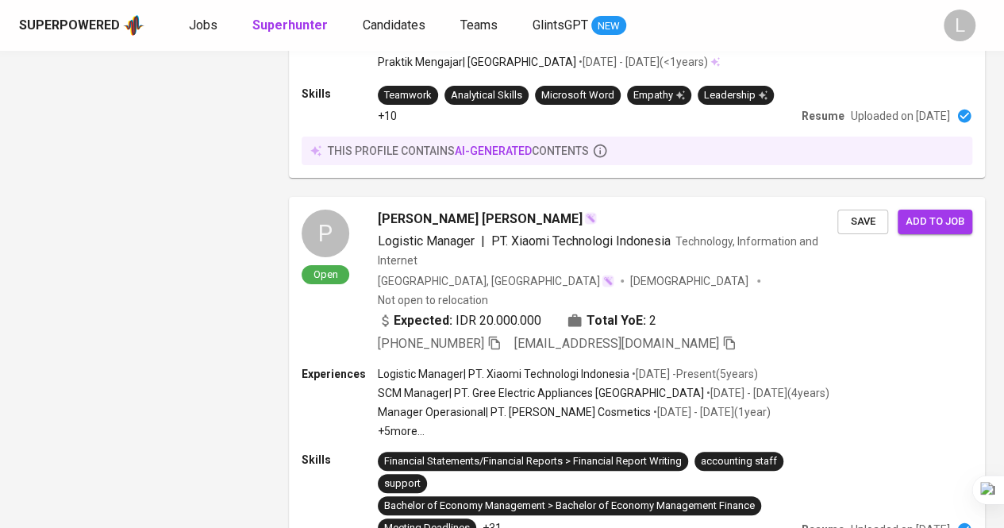 The width and height of the screenshot is (1004, 528). Describe the element at coordinates (82, 25) in the screenshot. I see `a: Superpoweredapp logo` at that location.